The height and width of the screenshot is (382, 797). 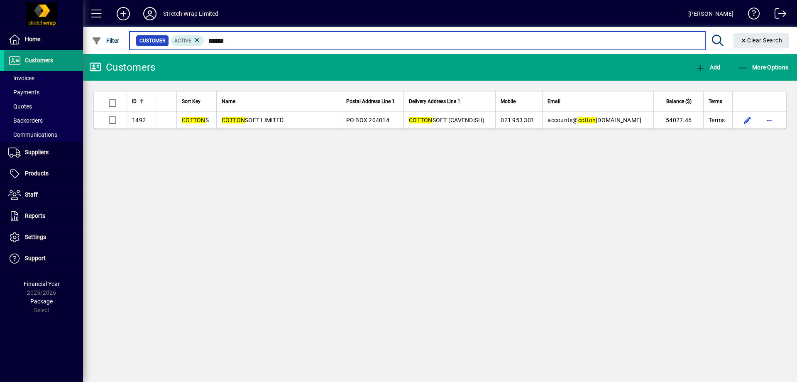 I want to click on span: Clear Search, so click(x=761, y=40).